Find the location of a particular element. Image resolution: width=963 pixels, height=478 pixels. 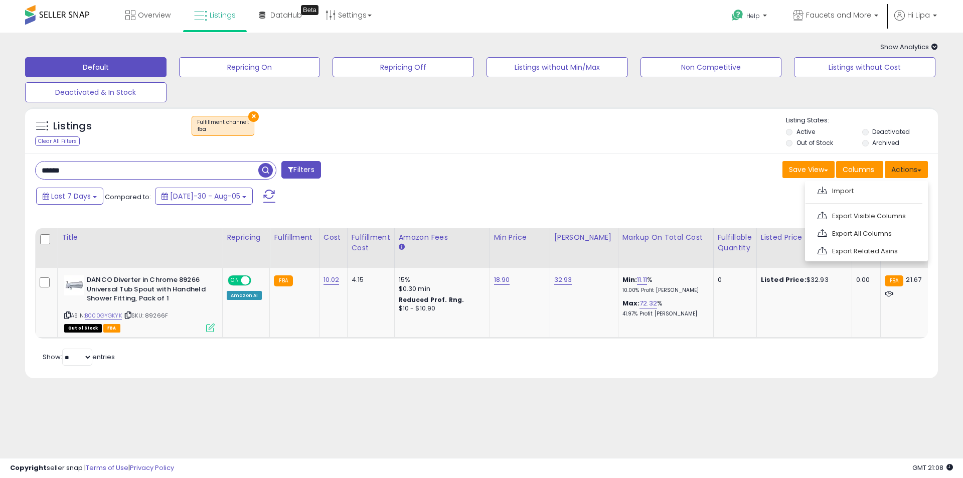

div: 0 is located at coordinates (733, 280).